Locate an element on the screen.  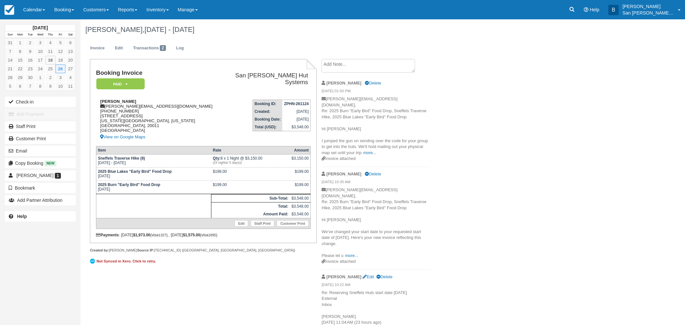
span: Help is located at coordinates (595, 10).